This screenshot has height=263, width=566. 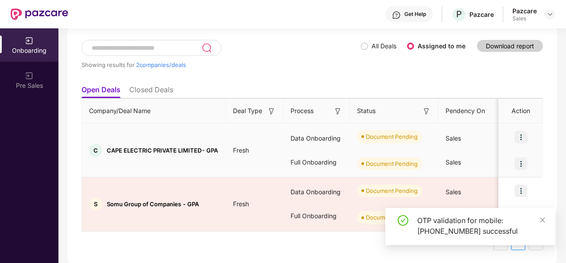 What do you see at coordinates (543, 220) in the screenshot?
I see `span: close` at bounding box center [543, 220].